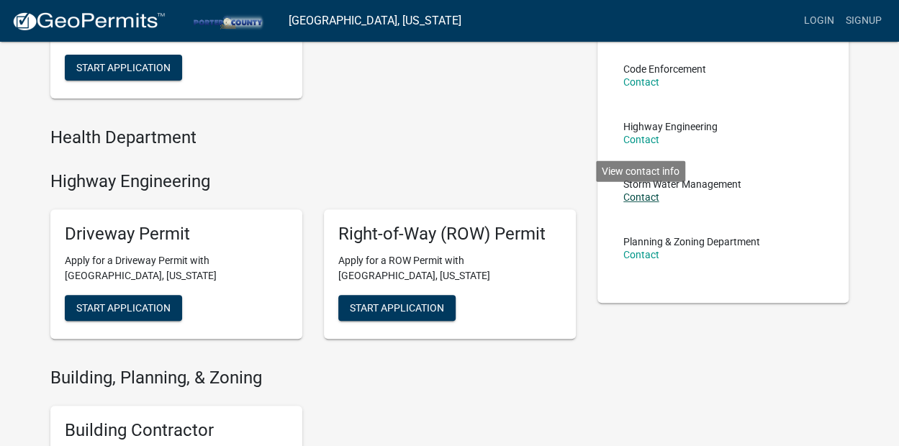 The height and width of the screenshot is (446, 899). Describe the element at coordinates (692, 242) in the screenshot. I see `p: Planning & Zoning Department` at that location.